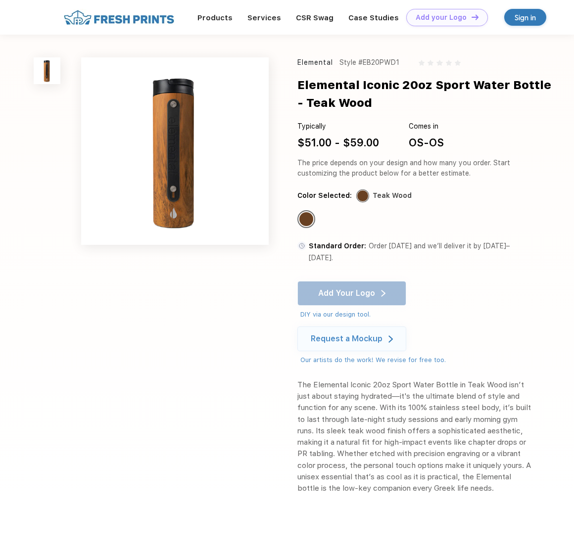  Describe the element at coordinates (46, 70) in the screenshot. I see `img: func=resize&h=100` at that location.